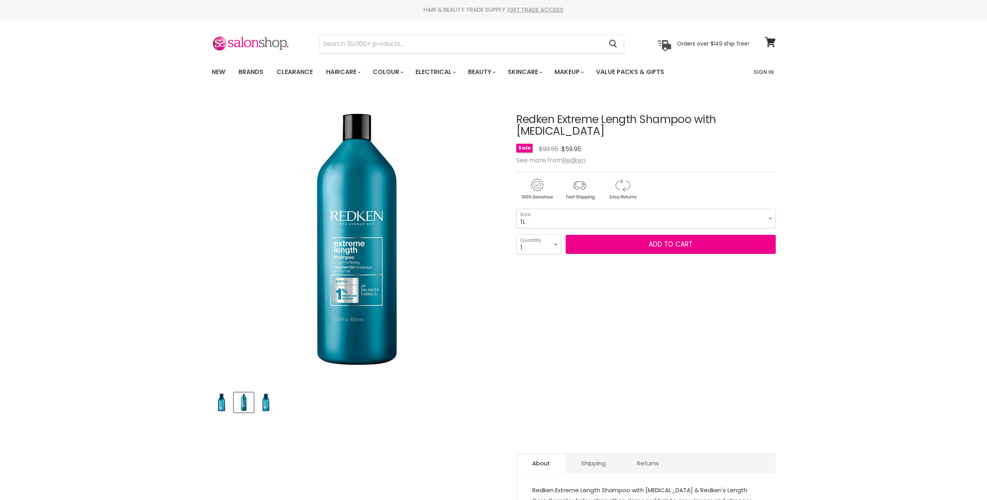 The width and height of the screenshot is (987, 500). I want to click on a: GET TRADE ACCESS, so click(536, 9).